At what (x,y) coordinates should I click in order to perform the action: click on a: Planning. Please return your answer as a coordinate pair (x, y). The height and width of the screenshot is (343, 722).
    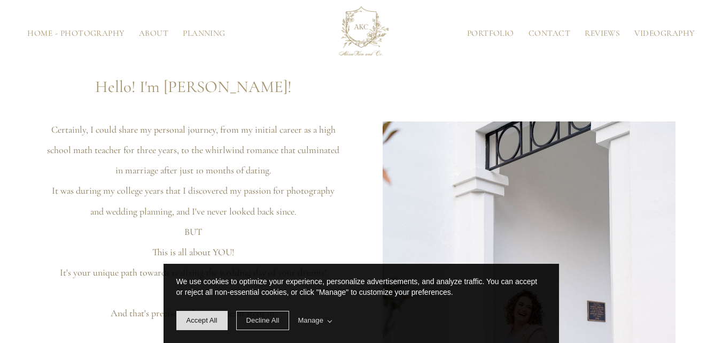
    Looking at the image, I should click on (204, 33).